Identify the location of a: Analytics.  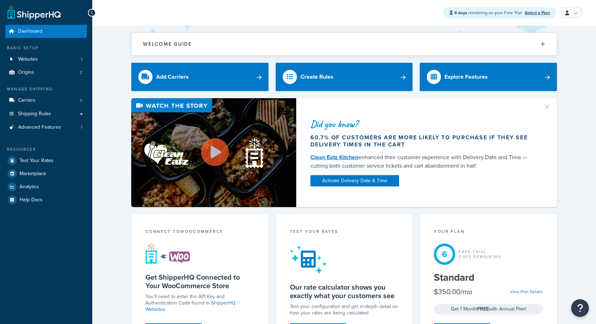
(46, 187).